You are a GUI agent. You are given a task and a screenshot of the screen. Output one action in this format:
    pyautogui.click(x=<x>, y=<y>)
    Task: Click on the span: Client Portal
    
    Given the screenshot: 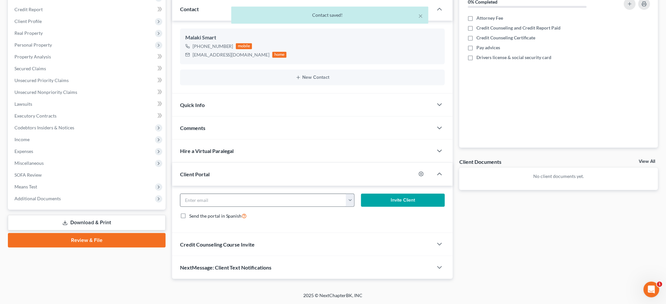 What is the action you would take?
    pyautogui.click(x=195, y=174)
    